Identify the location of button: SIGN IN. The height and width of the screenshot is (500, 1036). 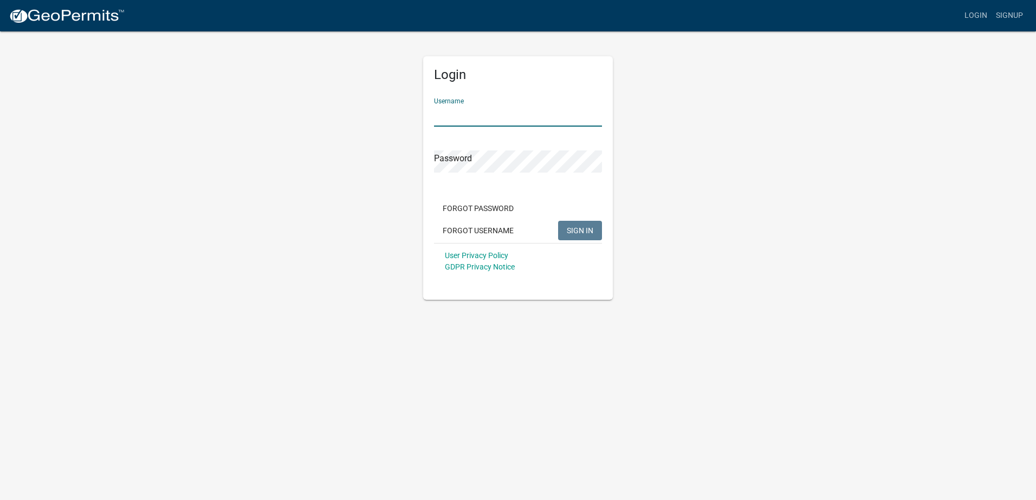
(580, 231).